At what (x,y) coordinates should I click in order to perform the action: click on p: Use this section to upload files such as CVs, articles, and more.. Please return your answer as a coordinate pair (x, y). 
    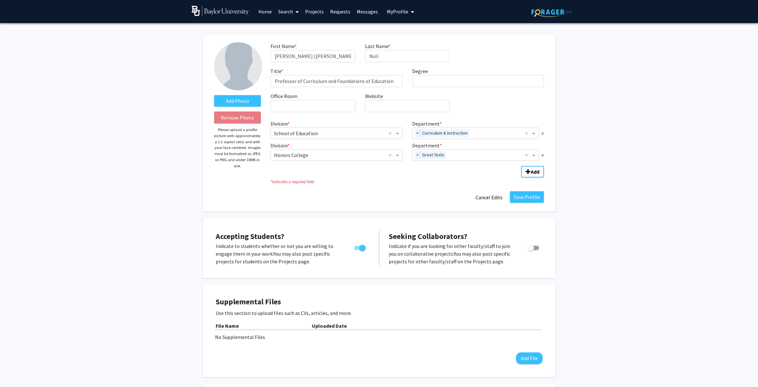
    Looking at the image, I should click on (379, 313).